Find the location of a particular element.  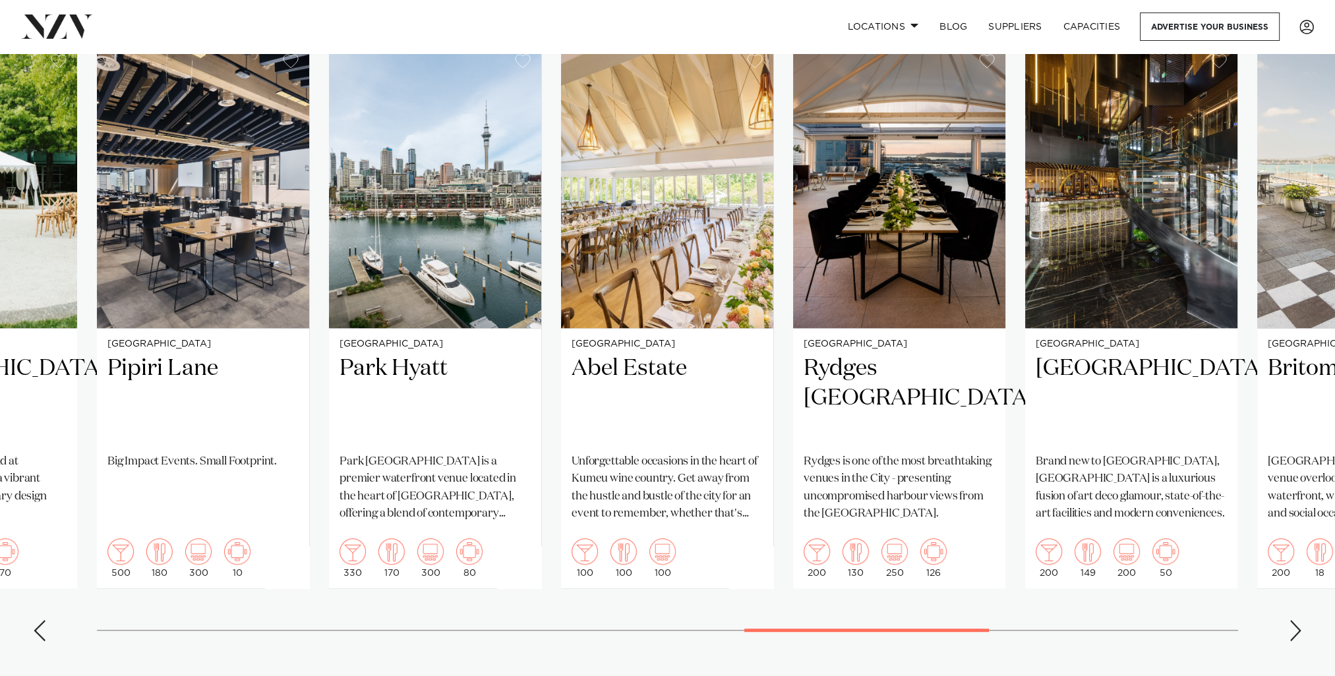

a: Capacities is located at coordinates (1091, 26).